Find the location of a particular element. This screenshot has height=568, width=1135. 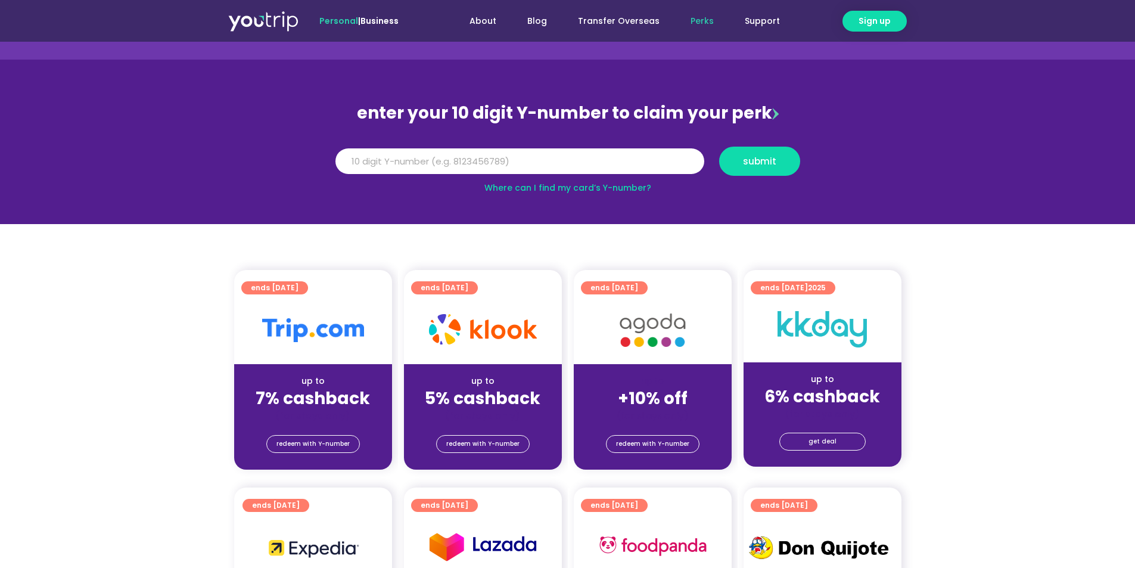

a: Business is located at coordinates (379, 21).